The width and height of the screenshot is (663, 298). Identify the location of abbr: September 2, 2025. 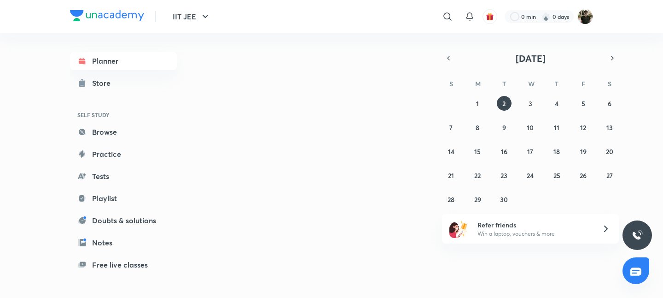
(504, 103).